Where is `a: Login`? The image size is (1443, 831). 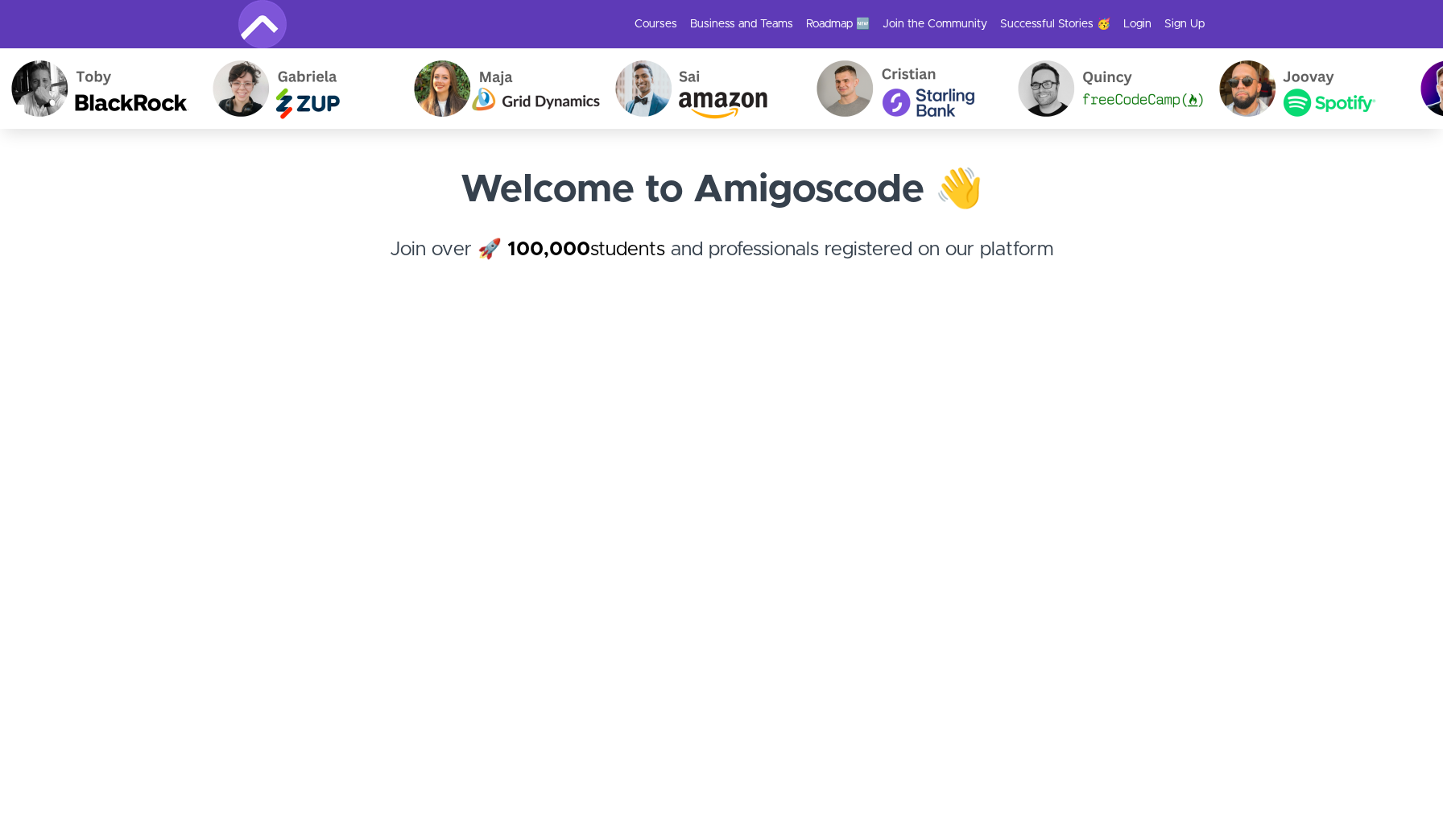
a: Login is located at coordinates (1137, 24).